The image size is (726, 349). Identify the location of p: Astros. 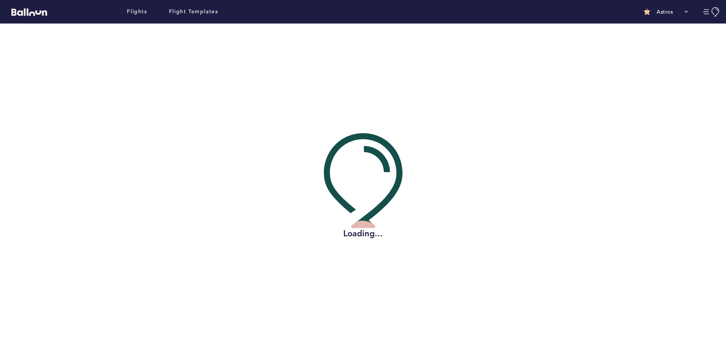
(664, 12).